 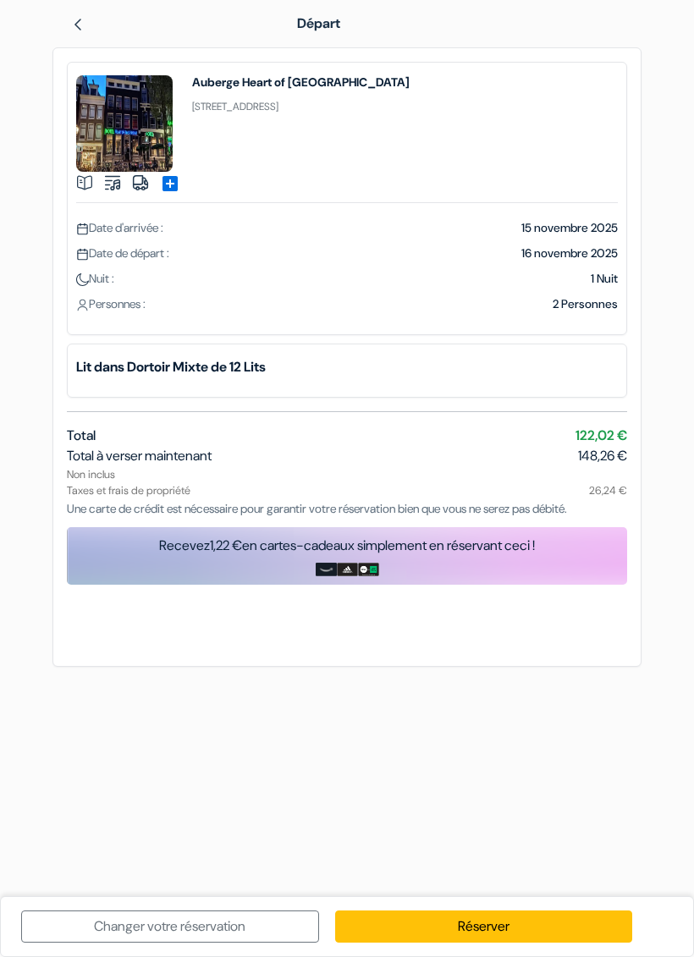 What do you see at coordinates (85, 183) in the screenshot?
I see `img: book.svg` at bounding box center [85, 183].